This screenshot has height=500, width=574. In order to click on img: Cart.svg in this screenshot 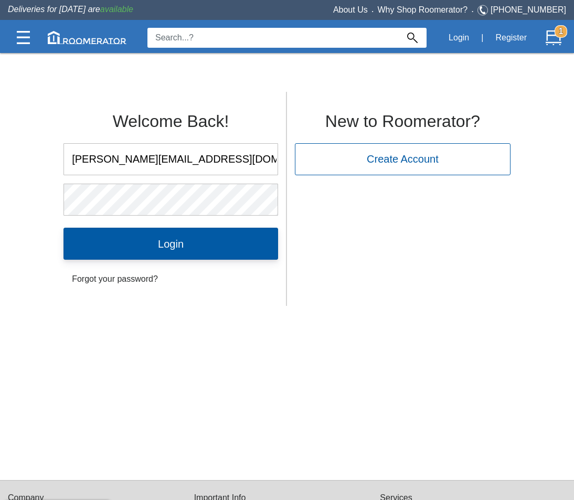, I will do `click(554, 38)`.